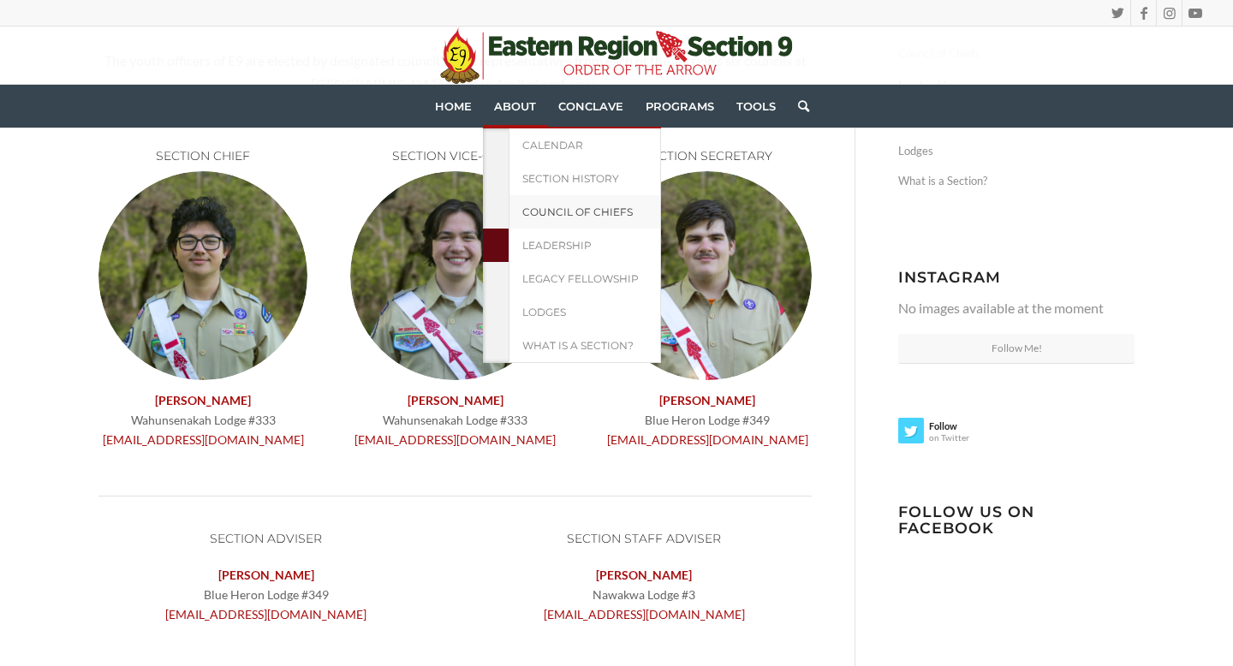 This screenshot has height=666, width=1233. I want to click on a: Leadership, so click(585, 245).